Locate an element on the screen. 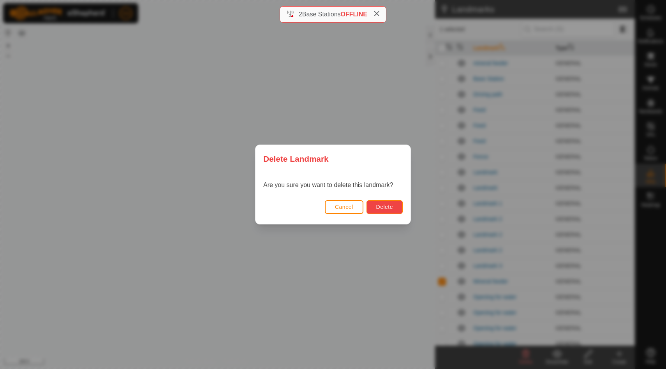  span: OFFLINE is located at coordinates (354, 14).